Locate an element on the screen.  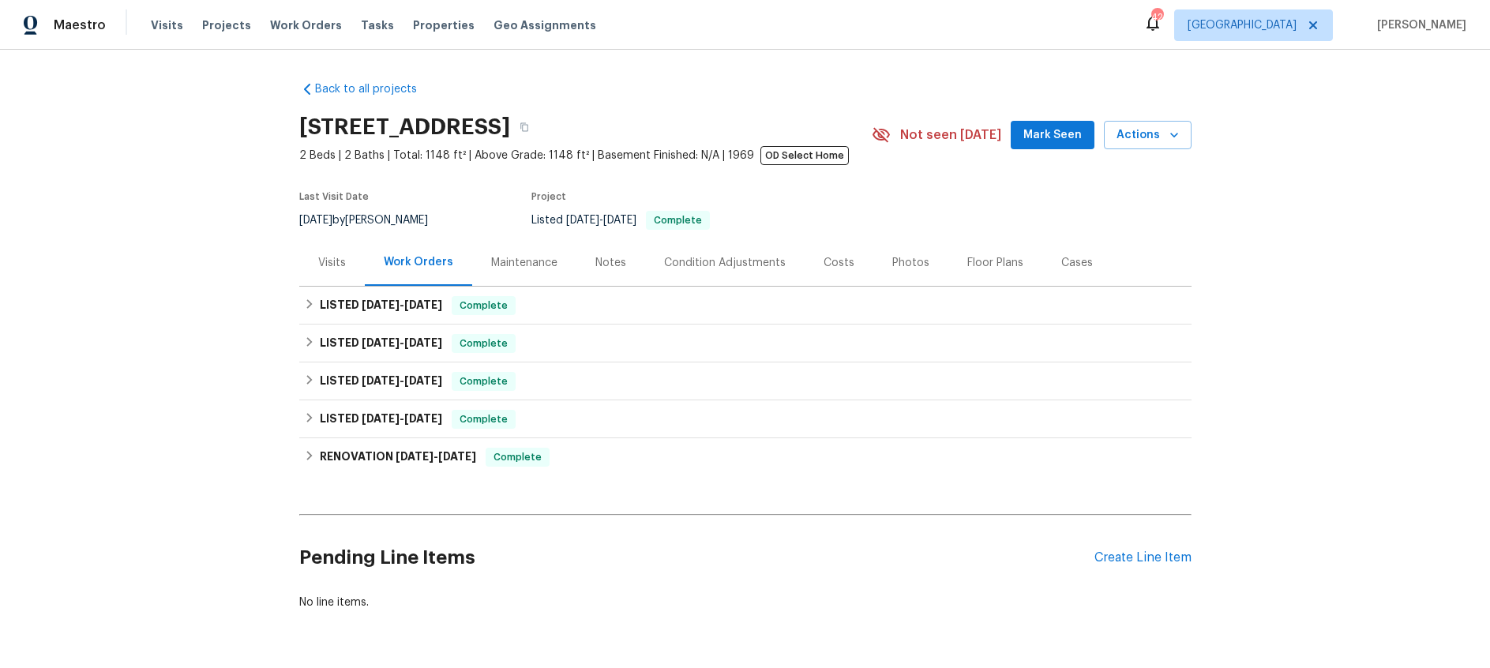
span: Project is located at coordinates (549, 197).